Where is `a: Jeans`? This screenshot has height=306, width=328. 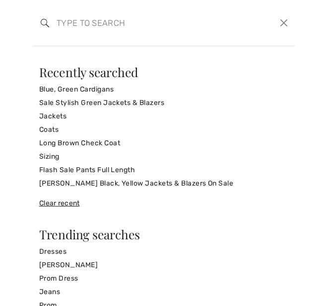 a: Jeans is located at coordinates (164, 291).